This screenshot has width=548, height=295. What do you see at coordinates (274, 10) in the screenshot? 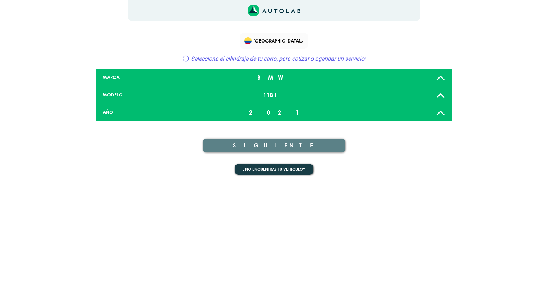
I see `a: Link al sitio de autolab` at bounding box center [274, 10].